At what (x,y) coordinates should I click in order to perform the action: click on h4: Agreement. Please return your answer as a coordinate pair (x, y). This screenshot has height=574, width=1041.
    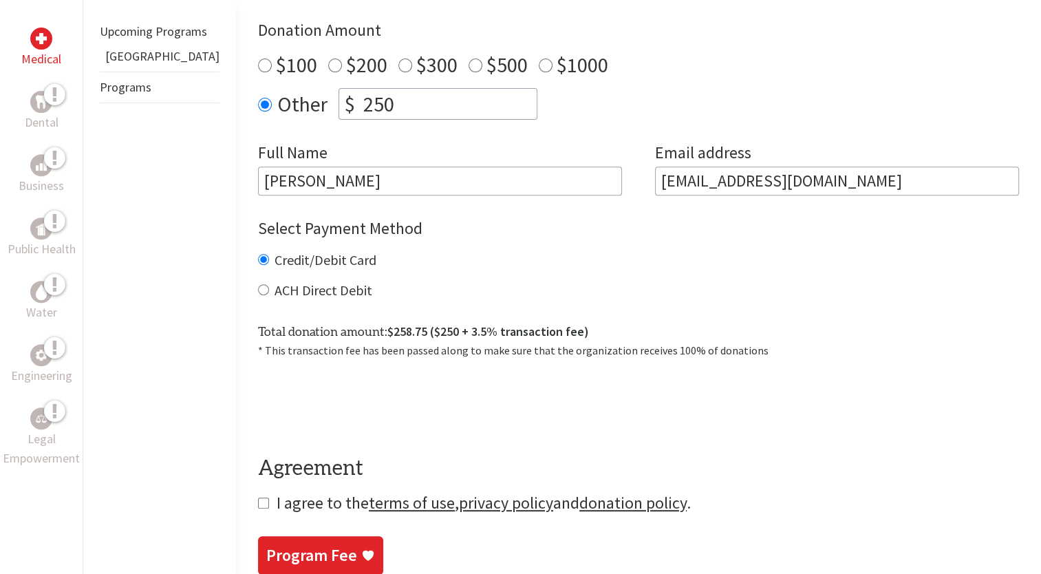
    Looking at the image, I should click on (638, 468).